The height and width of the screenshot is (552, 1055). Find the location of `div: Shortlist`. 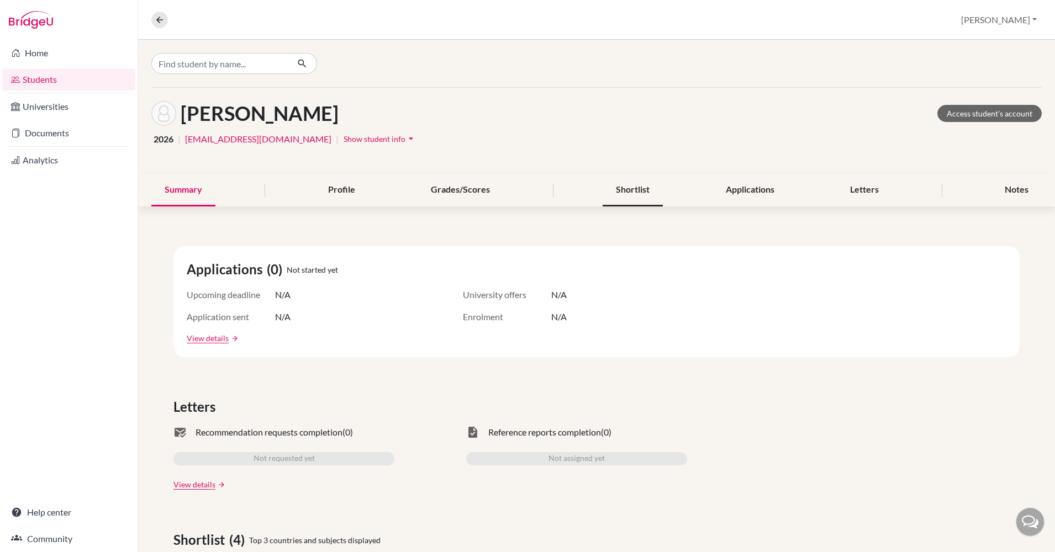

div: Shortlist is located at coordinates (632, 190).